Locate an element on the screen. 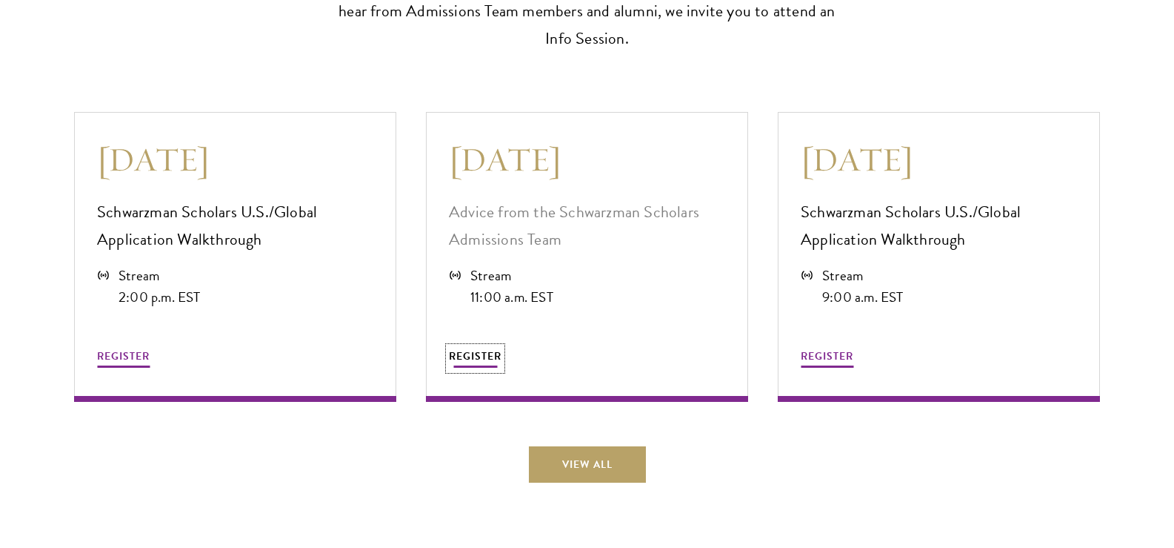 The height and width of the screenshot is (548, 1174). p: Advice from the Schwarzman Scholars Admissions Team is located at coordinates (587, 226).